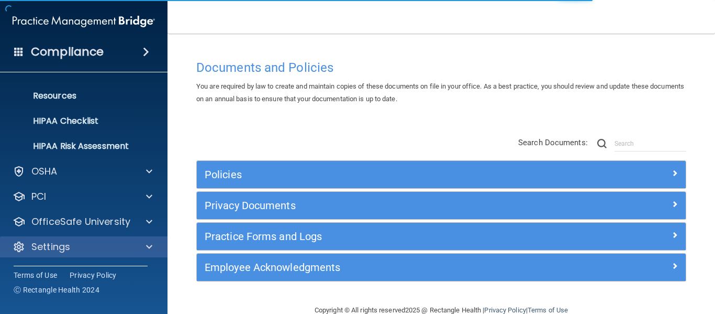 The height and width of the screenshot is (314, 715). Describe the element at coordinates (380, 267) in the screenshot. I see `h5: Employee Acknowledgments` at that location.